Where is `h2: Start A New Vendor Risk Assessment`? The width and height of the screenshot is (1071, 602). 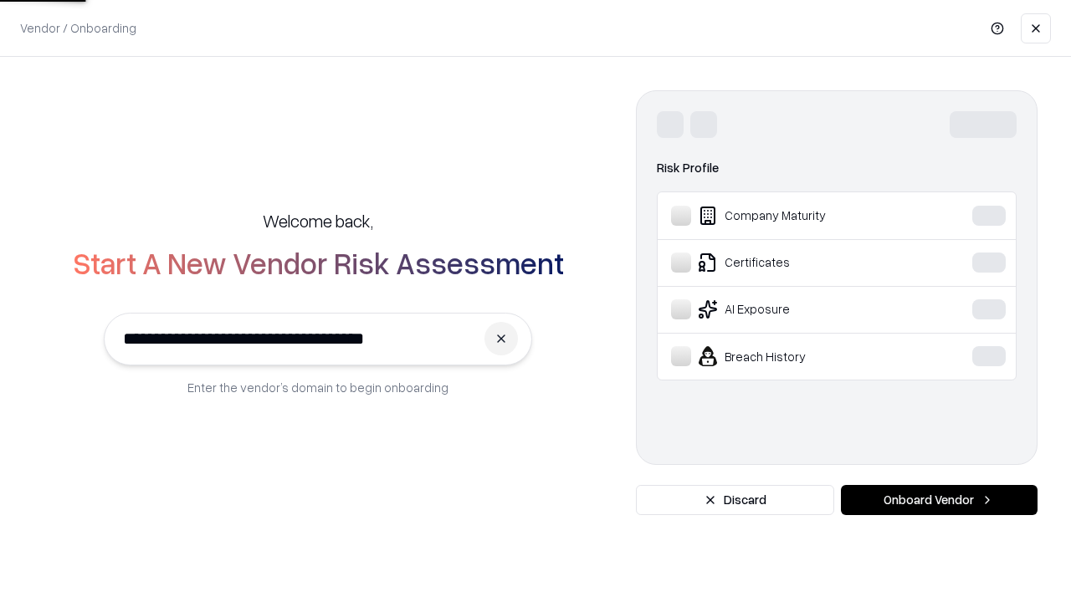 h2: Start A New Vendor Risk Assessment is located at coordinates (318, 263).